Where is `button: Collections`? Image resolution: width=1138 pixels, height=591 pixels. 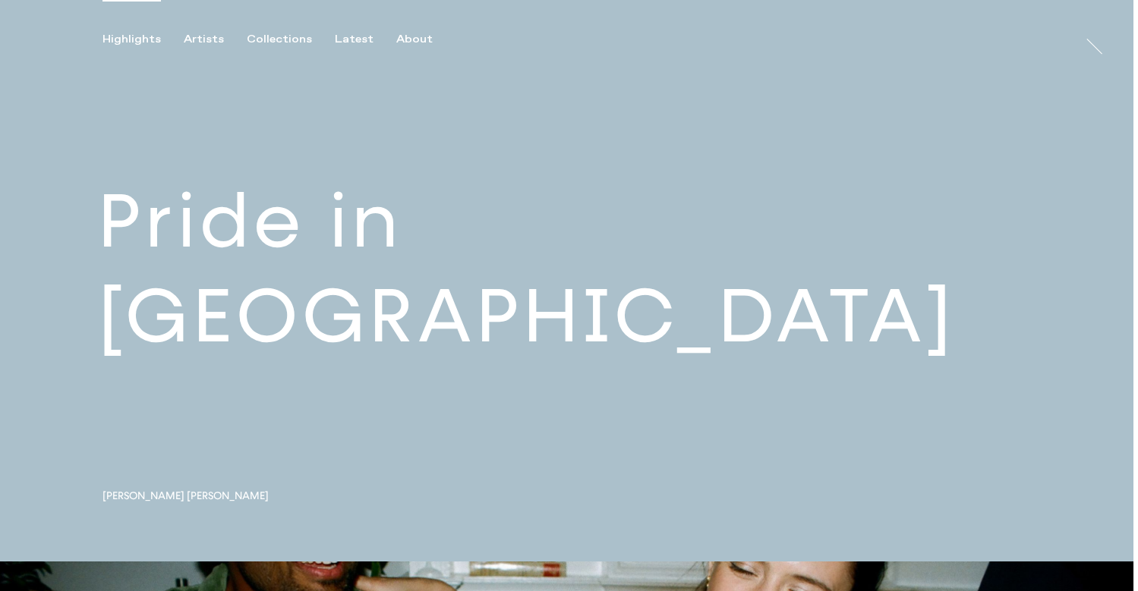
button: Collections is located at coordinates (291, 39).